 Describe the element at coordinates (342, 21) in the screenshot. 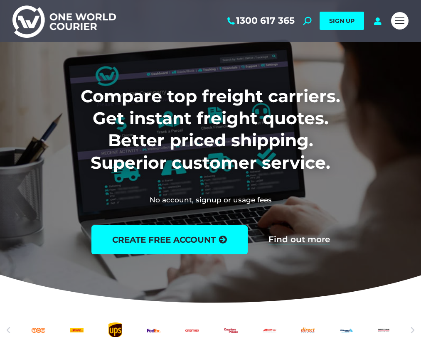

I see `a: SIGN UP` at that location.